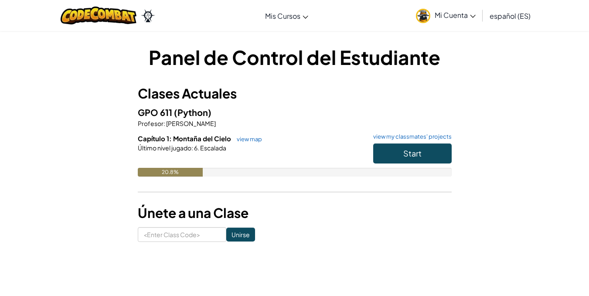 This screenshot has height=296, width=589. What do you see at coordinates (286, 16) in the screenshot?
I see `a: Mis Cursos` at bounding box center [286, 16].